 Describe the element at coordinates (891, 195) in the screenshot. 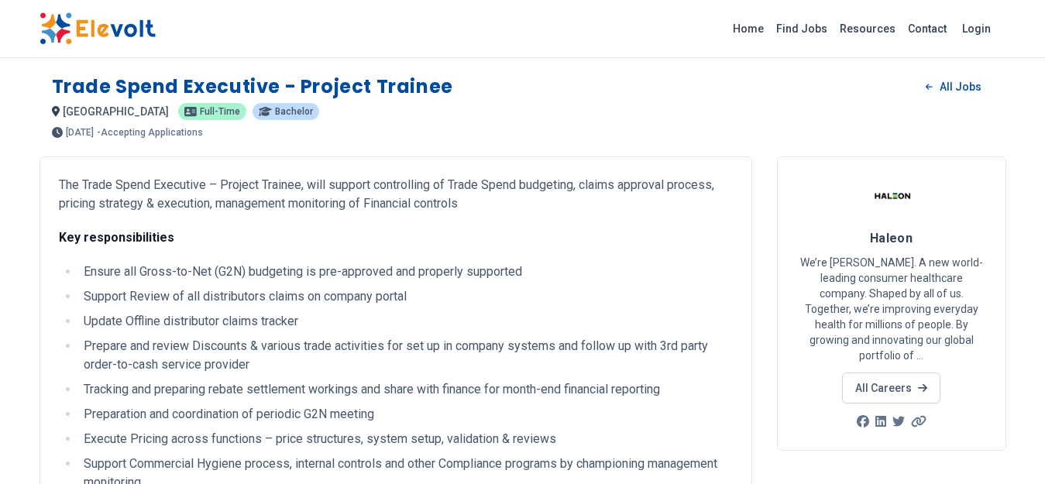

I see `img: Haleon` at that location.